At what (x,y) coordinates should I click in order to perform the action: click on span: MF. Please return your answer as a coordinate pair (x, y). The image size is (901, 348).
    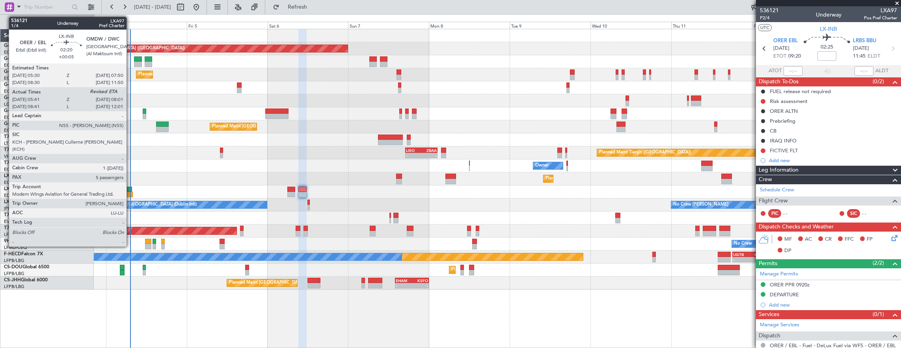
    Looking at the image, I should click on (788, 239).